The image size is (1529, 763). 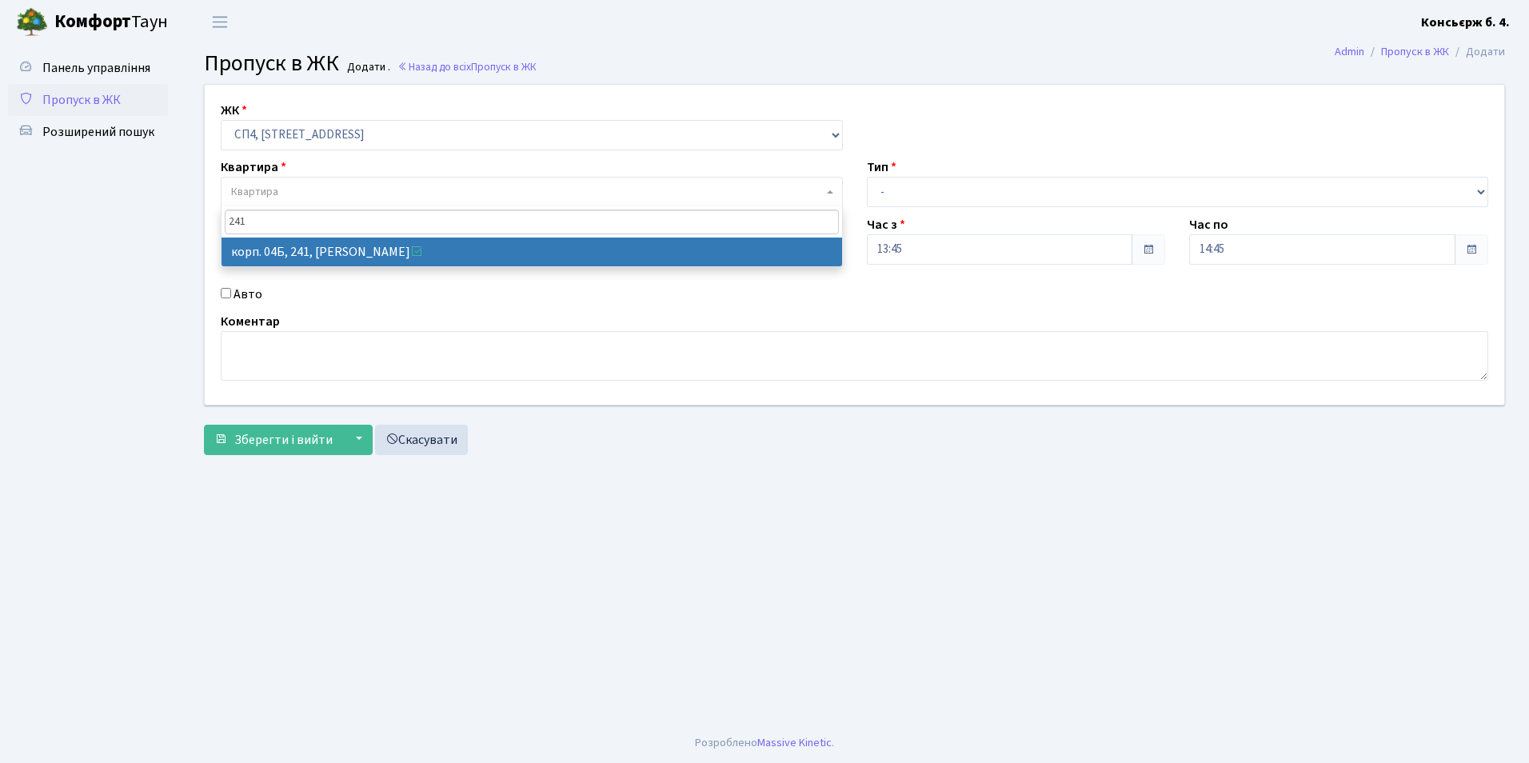 What do you see at coordinates (273, 440) in the screenshot?
I see `button: Зберегти і вийти` at bounding box center [273, 440].